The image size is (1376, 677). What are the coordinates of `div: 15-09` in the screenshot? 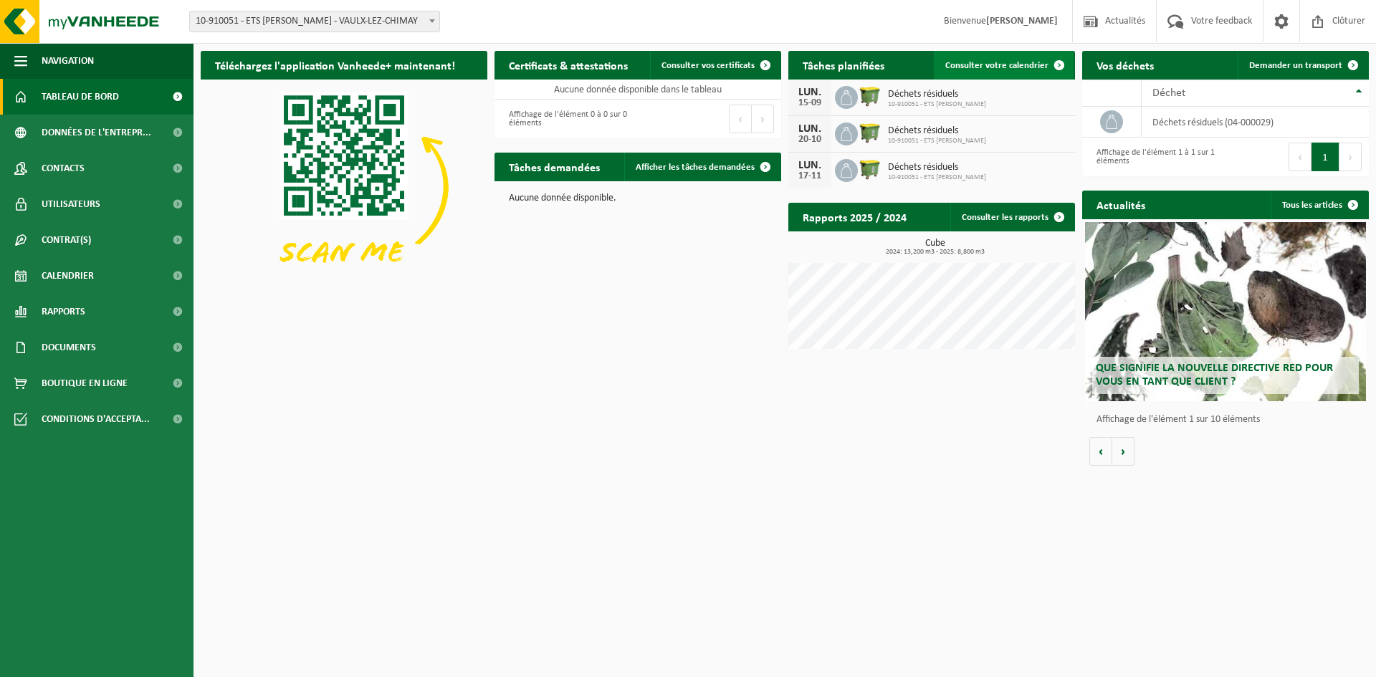 It's located at (810, 103).